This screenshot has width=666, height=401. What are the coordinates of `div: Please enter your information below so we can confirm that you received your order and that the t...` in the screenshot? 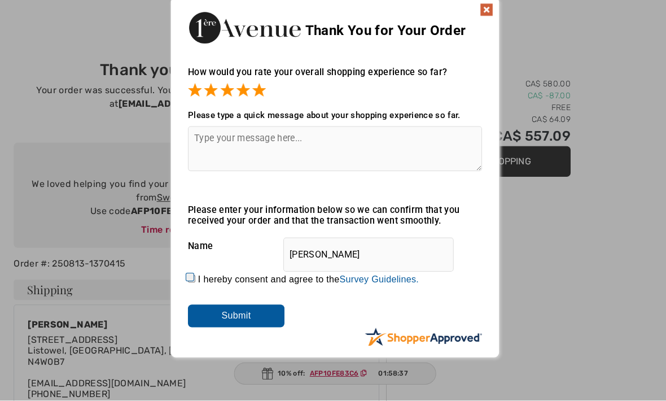 It's located at (333, 217).